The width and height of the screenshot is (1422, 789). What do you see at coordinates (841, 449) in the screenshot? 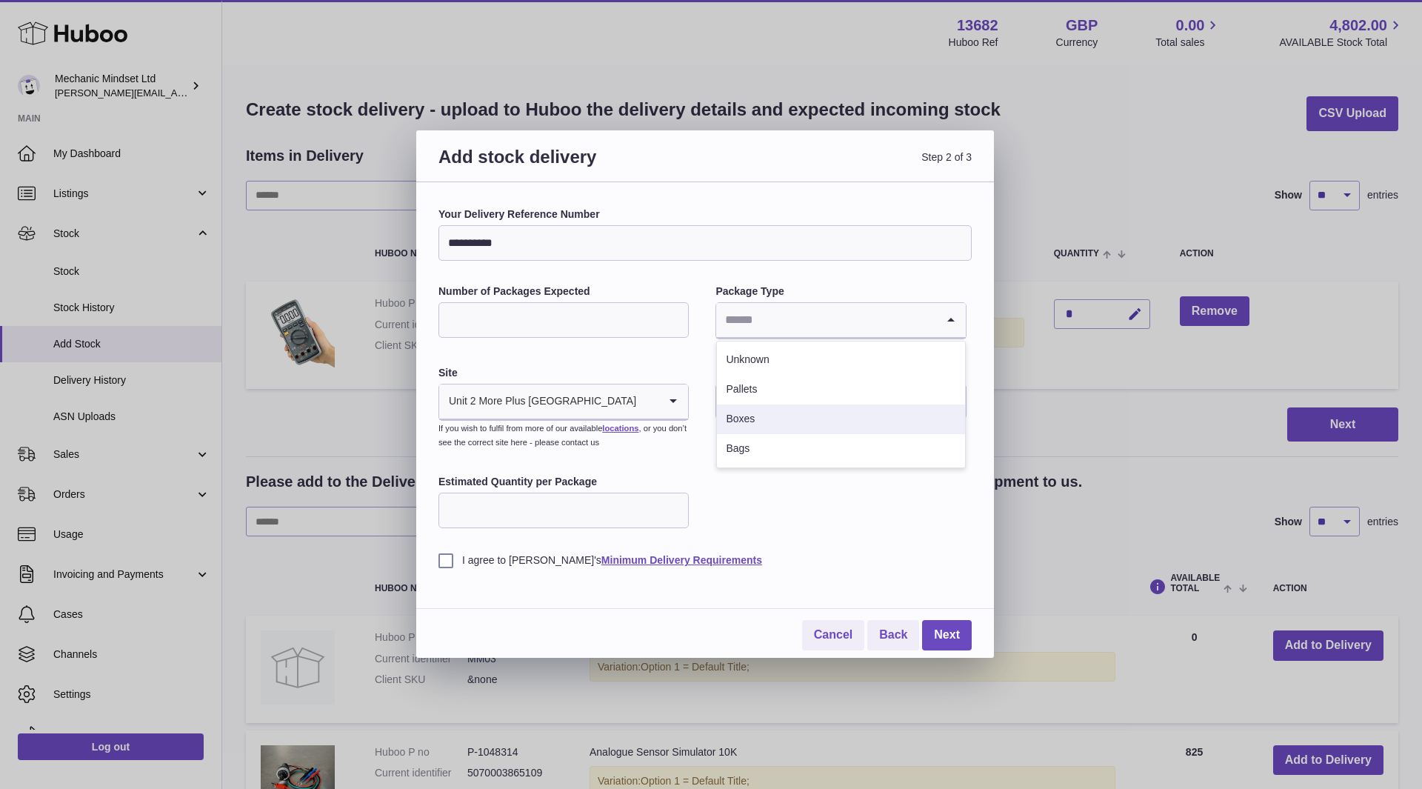
I see `li: Bags` at bounding box center [841, 449].